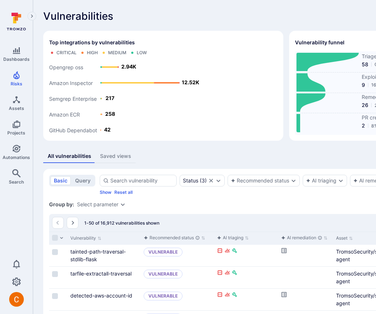 This screenshot has width=376, height=314. Describe the element at coordinates (211, 181) in the screenshot. I see `button: Clear selection` at that location.